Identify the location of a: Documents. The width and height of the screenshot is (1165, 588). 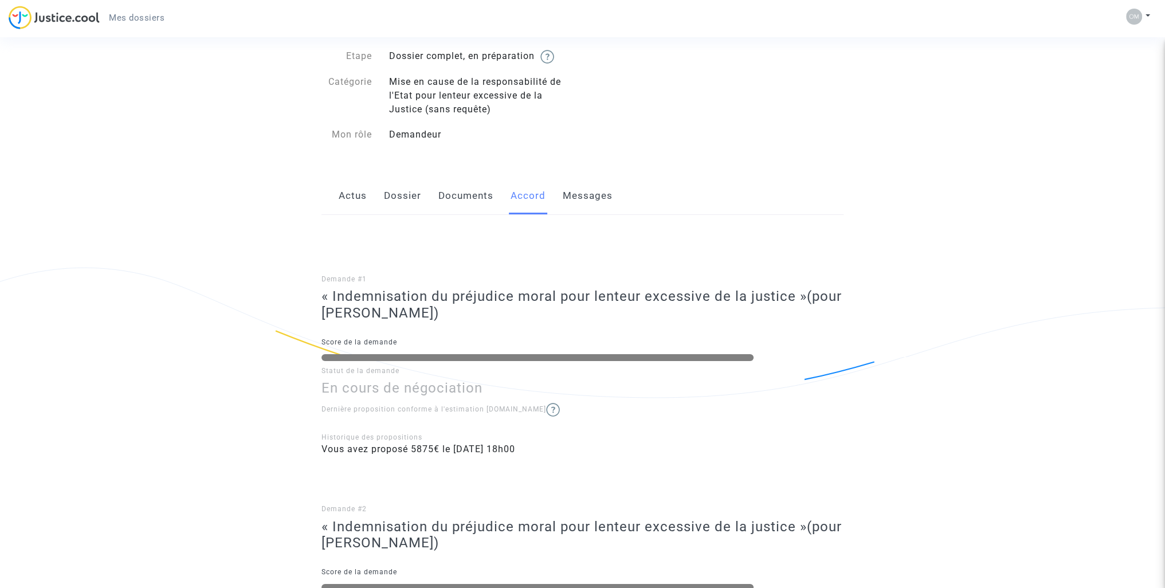
(466, 196).